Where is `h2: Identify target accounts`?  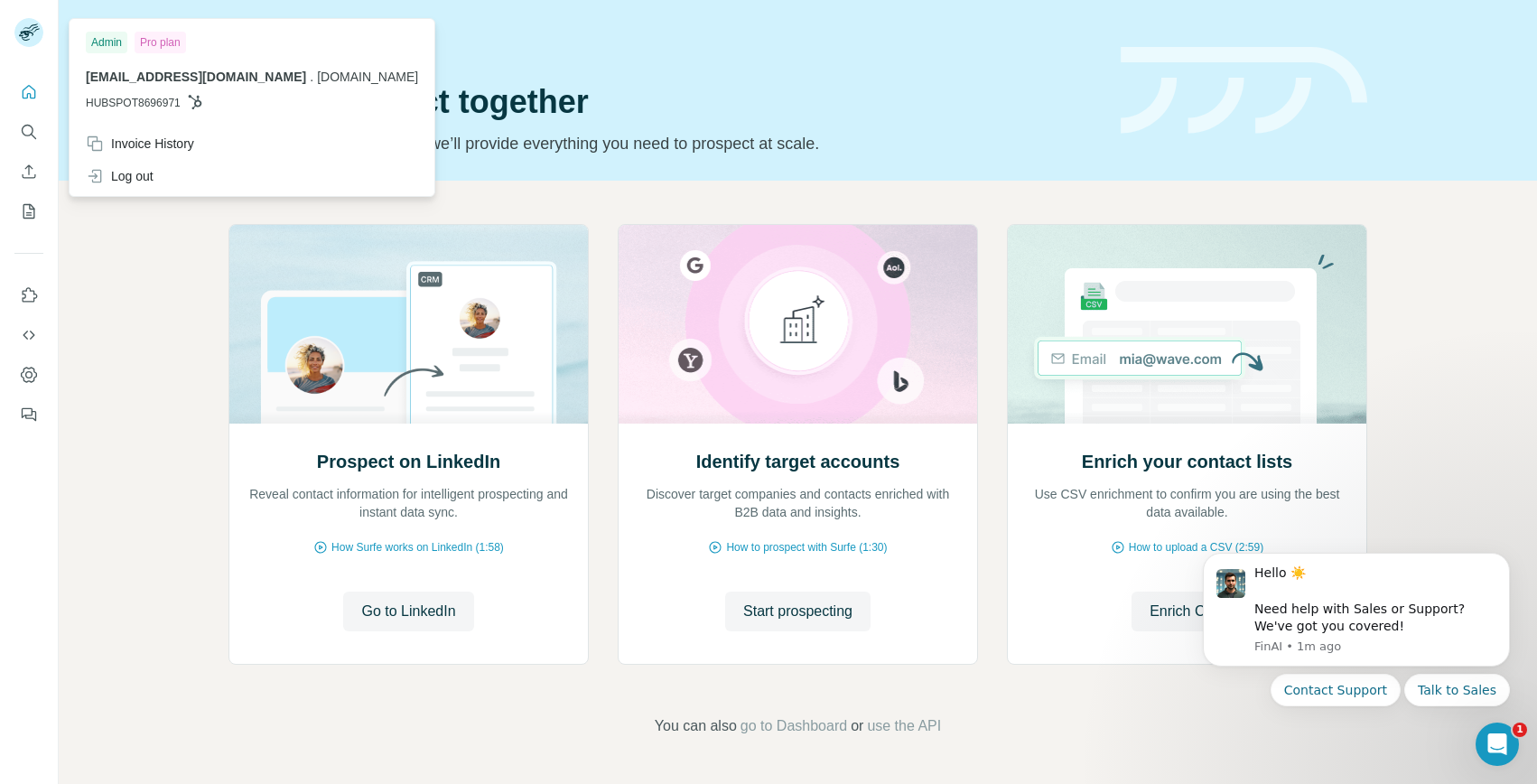 h2: Identify target accounts is located at coordinates (798, 461).